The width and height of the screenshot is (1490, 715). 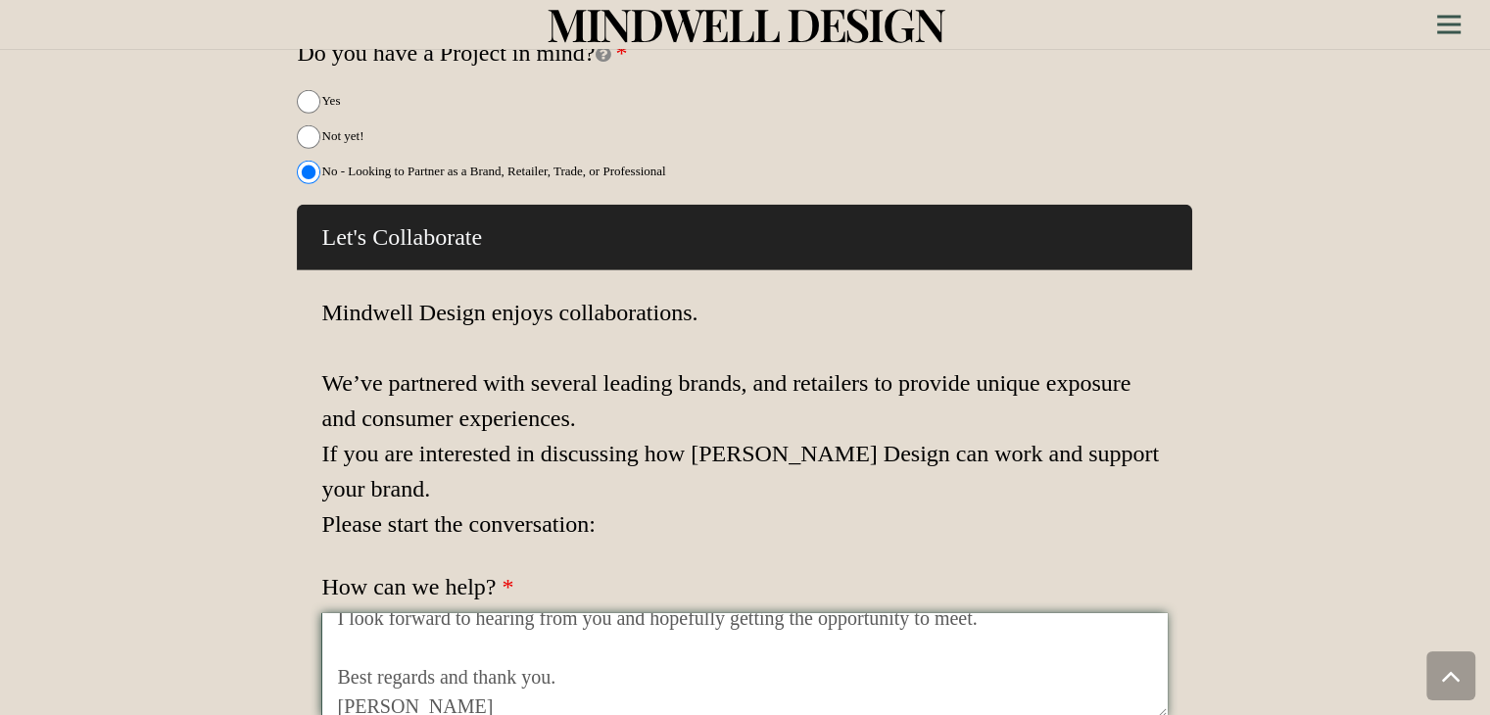 What do you see at coordinates (309, 172) in the screenshot?
I see `input: No - Looking to Partner as a Brand, Retailer, Trade, or Professional` at bounding box center [309, 172].